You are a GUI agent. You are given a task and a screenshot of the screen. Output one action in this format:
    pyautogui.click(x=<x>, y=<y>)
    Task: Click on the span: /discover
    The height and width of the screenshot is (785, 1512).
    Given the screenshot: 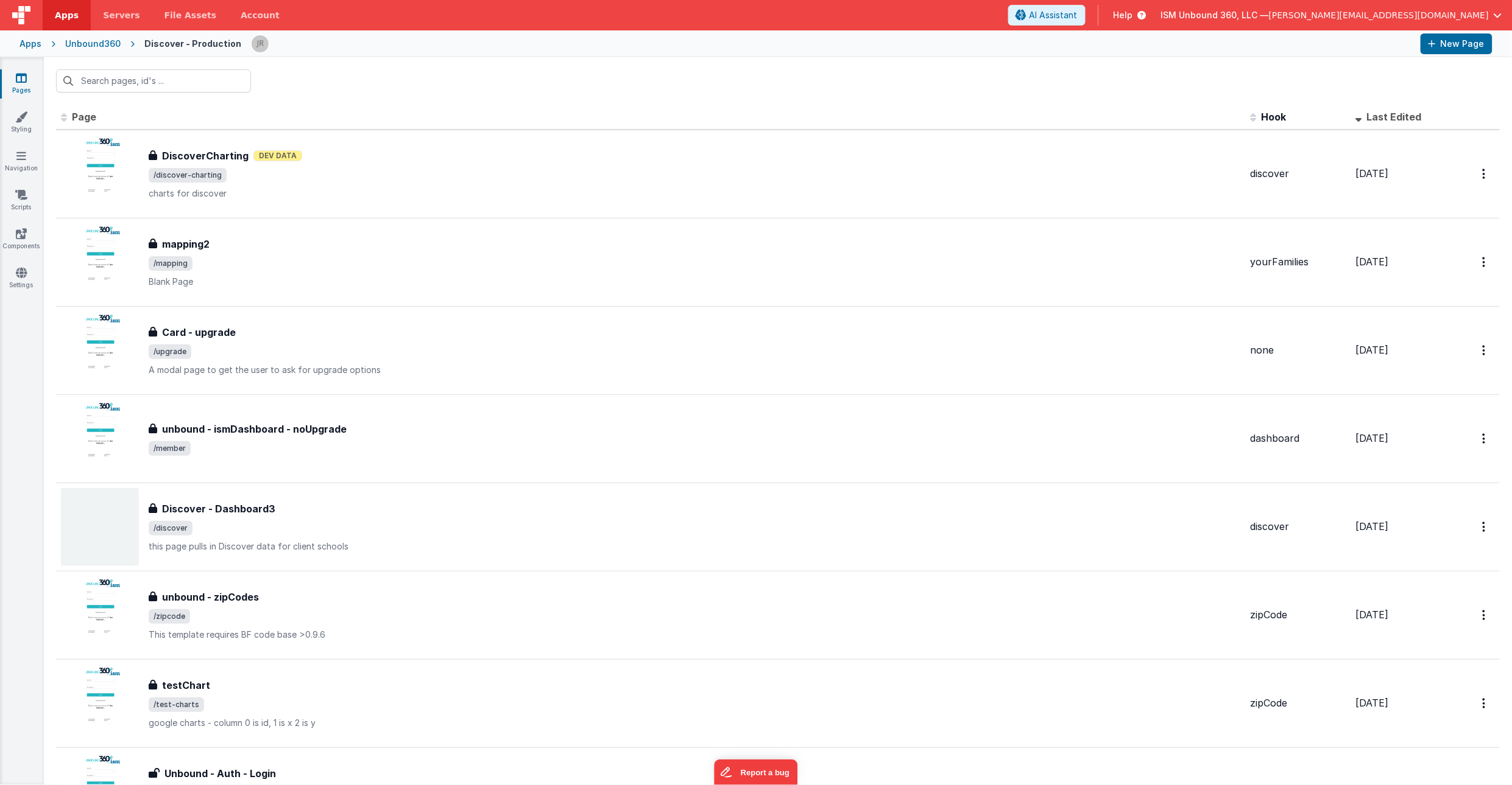 What is the action you would take?
    pyautogui.click(x=170, y=528)
    